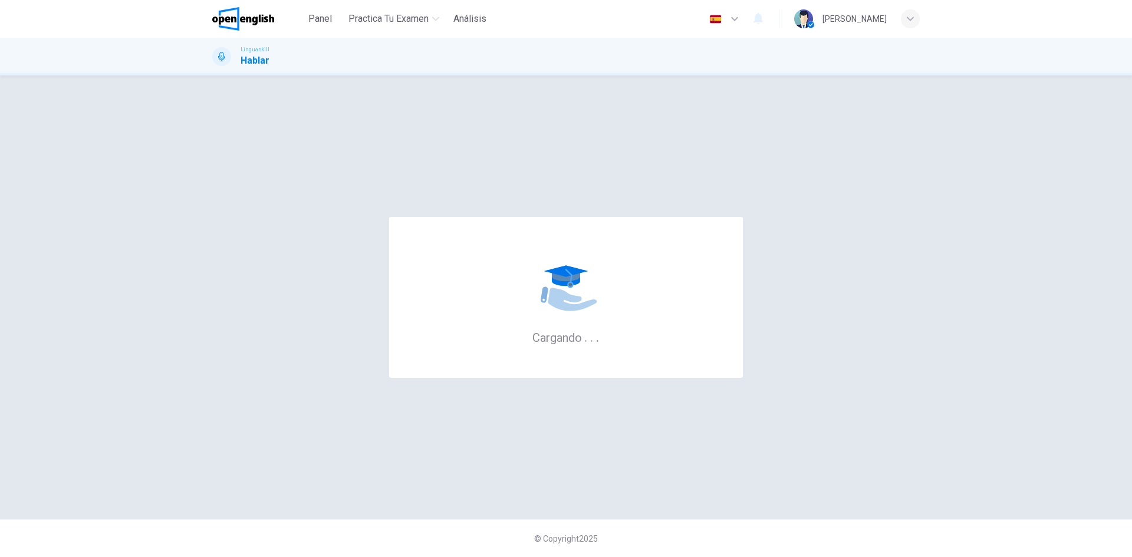  I want to click on span: Practica tu examen, so click(389, 19).